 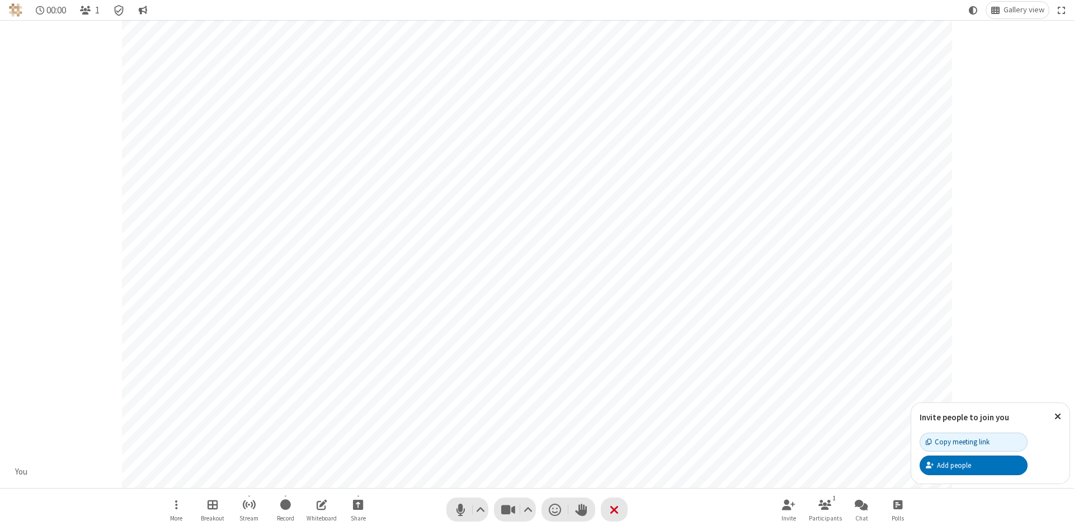 What do you see at coordinates (861, 509) in the screenshot?
I see `button: Open chat` at bounding box center [861, 509].